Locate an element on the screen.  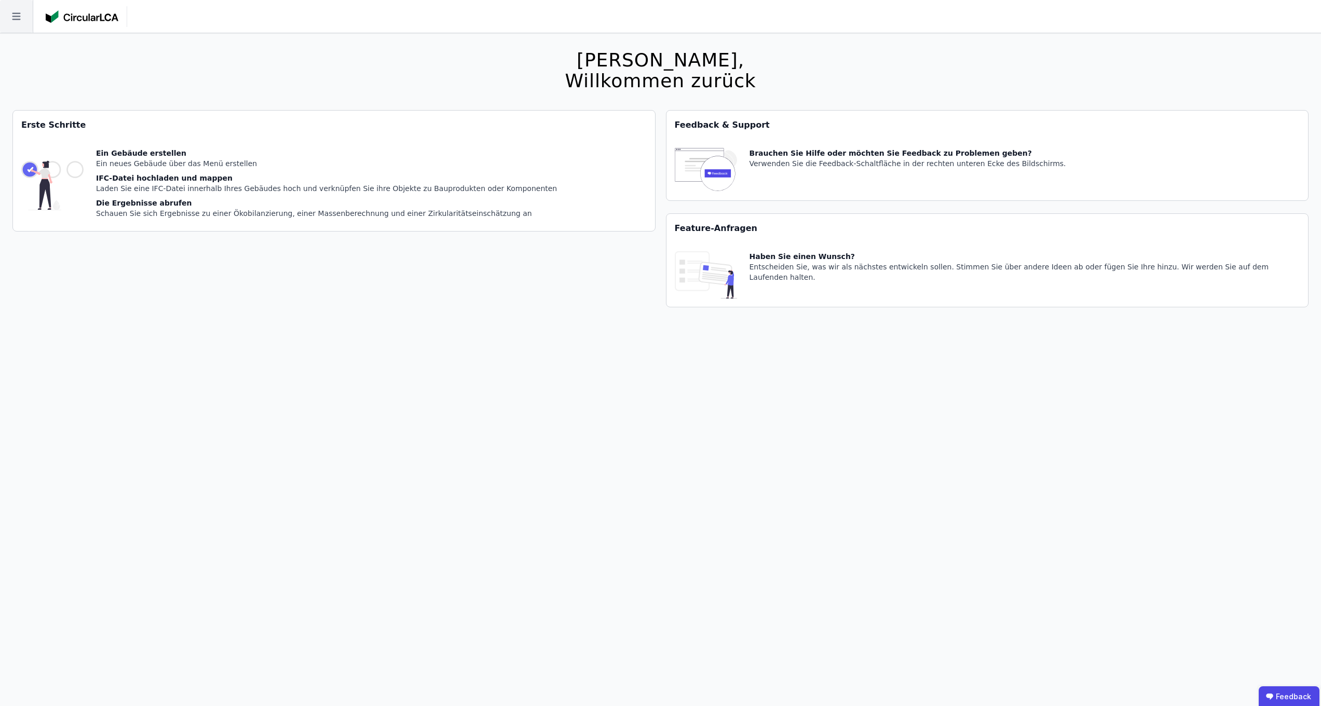
div: Laden Sie eine IFC-Datei innerhalb Ihres Gebäudes hoch und verknüpfen Sie ihre Objekte zu Bauprod... is located at coordinates (326, 188).